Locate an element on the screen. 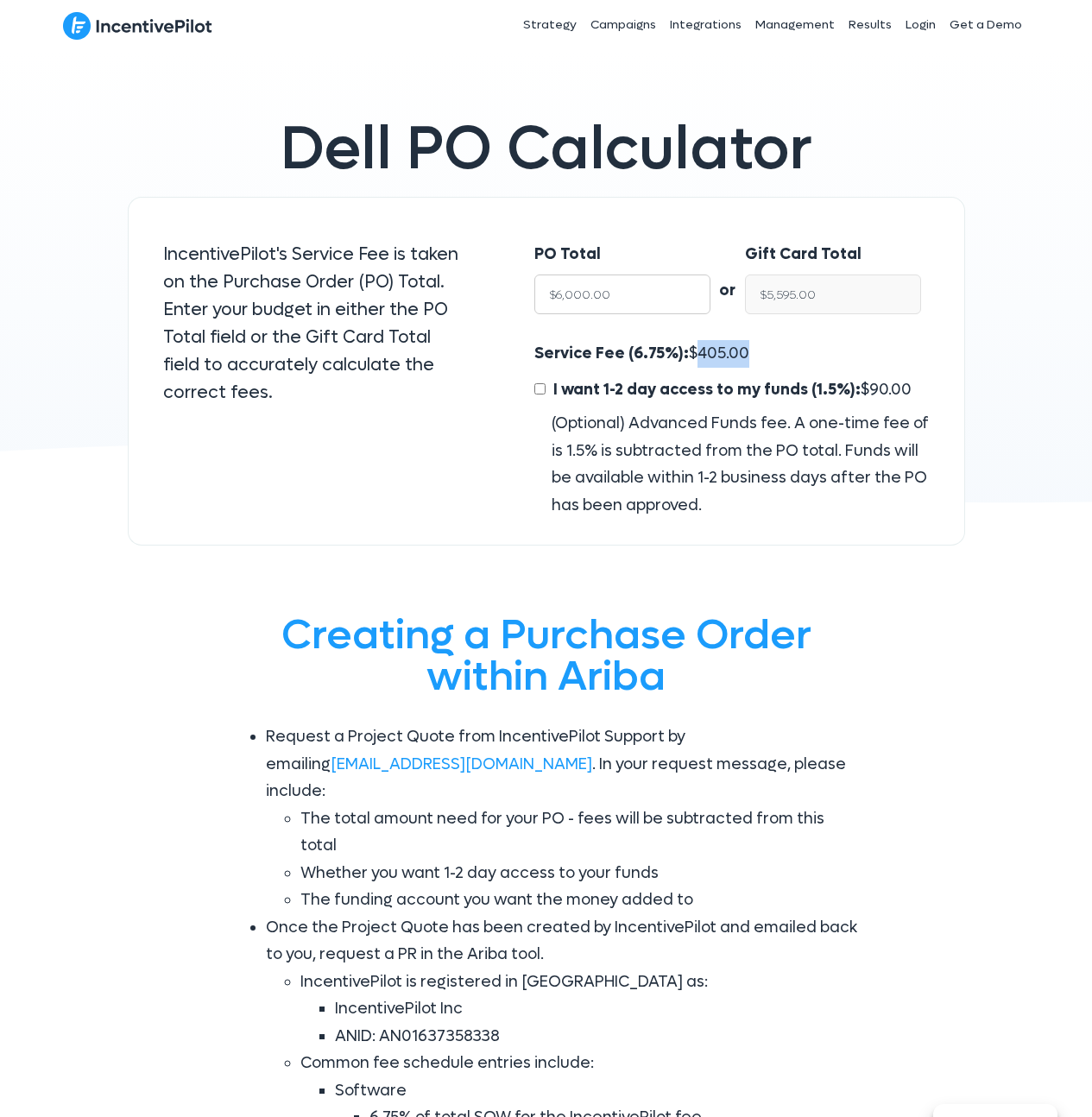 The image size is (1092, 1117). li: The funding account you want the money added to is located at coordinates (581, 901).